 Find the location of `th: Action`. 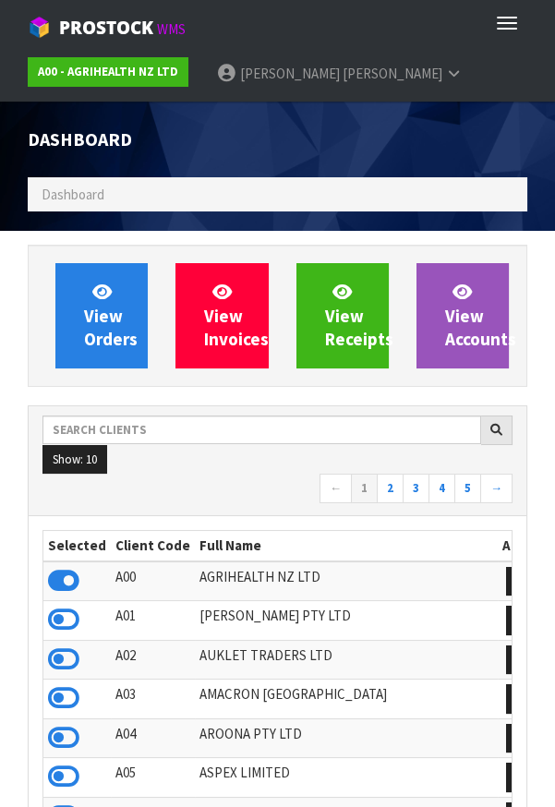

th: Action is located at coordinates (522, 546).